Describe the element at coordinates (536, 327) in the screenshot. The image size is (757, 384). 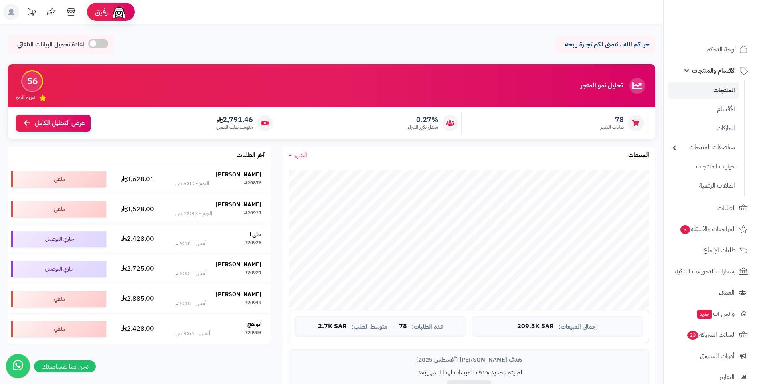
I see `span: 209.3K SAR` at that location.